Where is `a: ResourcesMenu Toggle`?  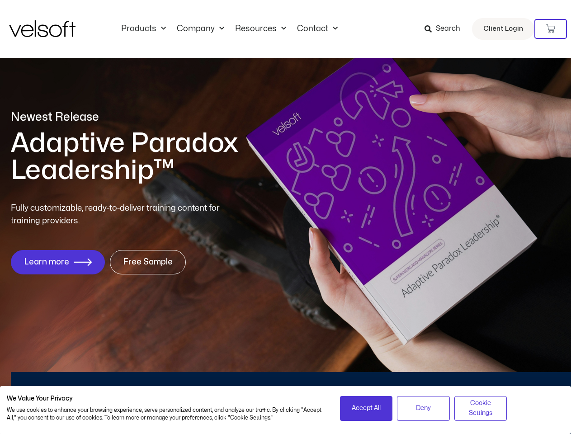 a: ResourcesMenu Toggle is located at coordinates (261, 29).